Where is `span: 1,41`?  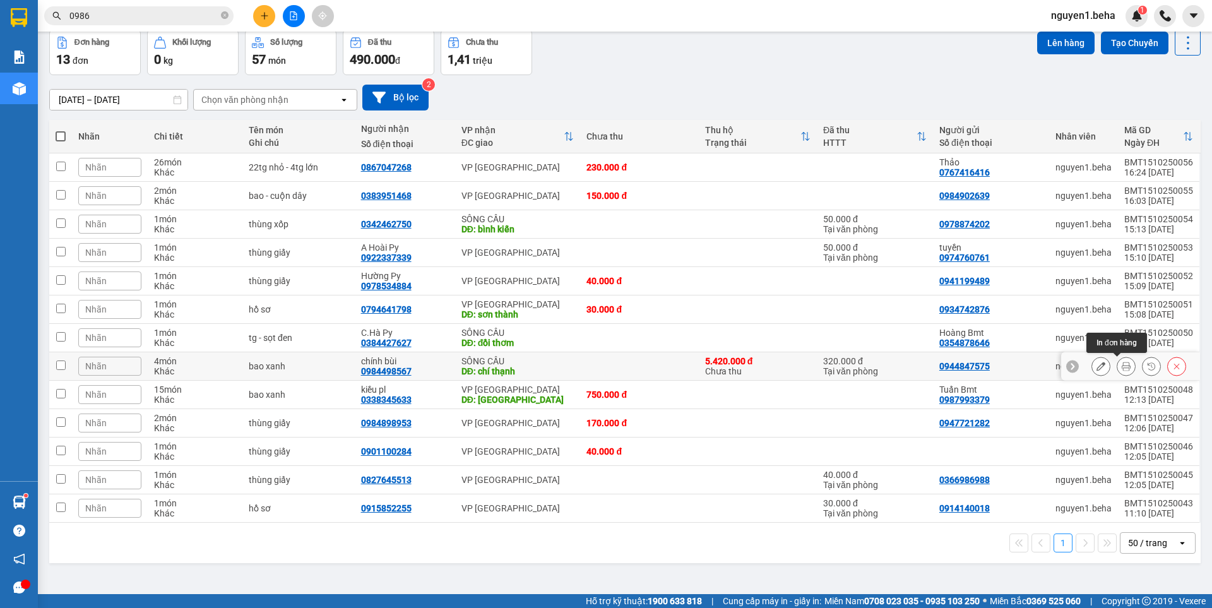
span: 1,41 is located at coordinates (459, 59).